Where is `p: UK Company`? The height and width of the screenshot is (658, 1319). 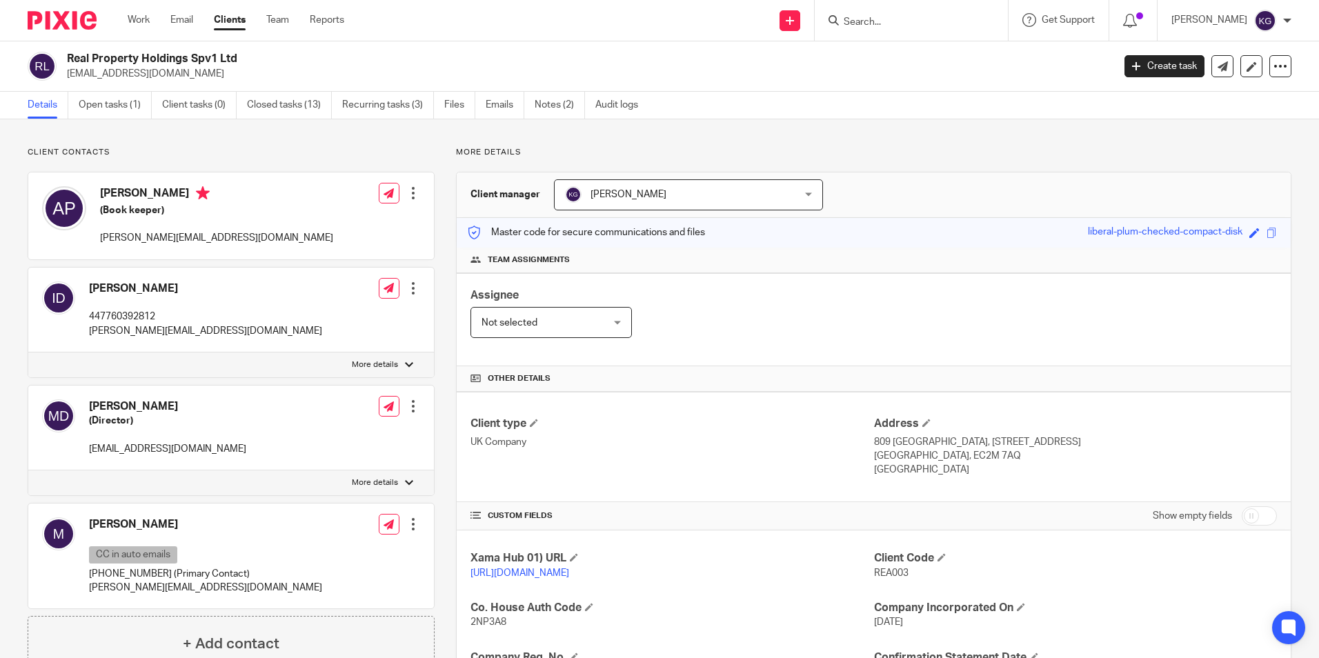 p: UK Company is located at coordinates (672, 442).